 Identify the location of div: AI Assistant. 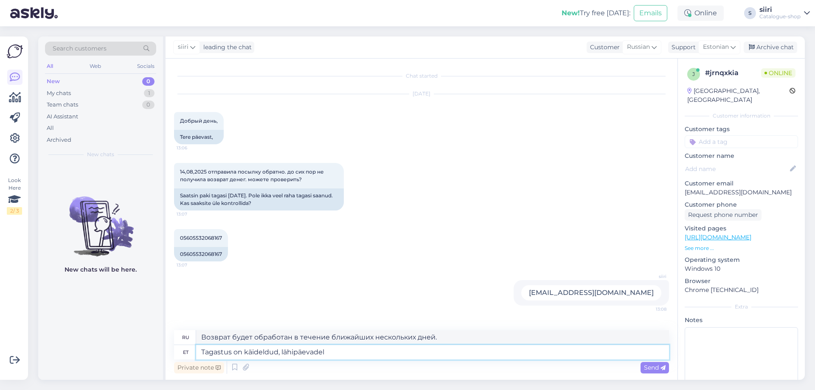
(62, 117).